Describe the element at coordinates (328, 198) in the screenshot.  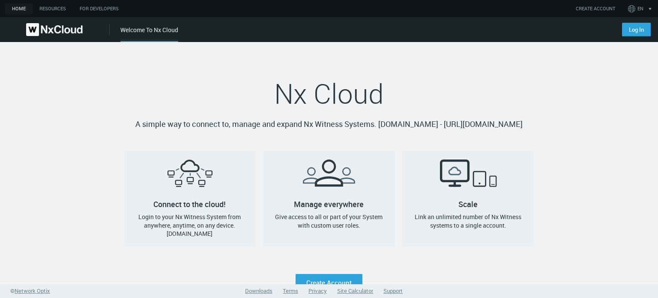
I see `a: Manage everywhereGive access to all or part of your System with custom user roles.` at that location.